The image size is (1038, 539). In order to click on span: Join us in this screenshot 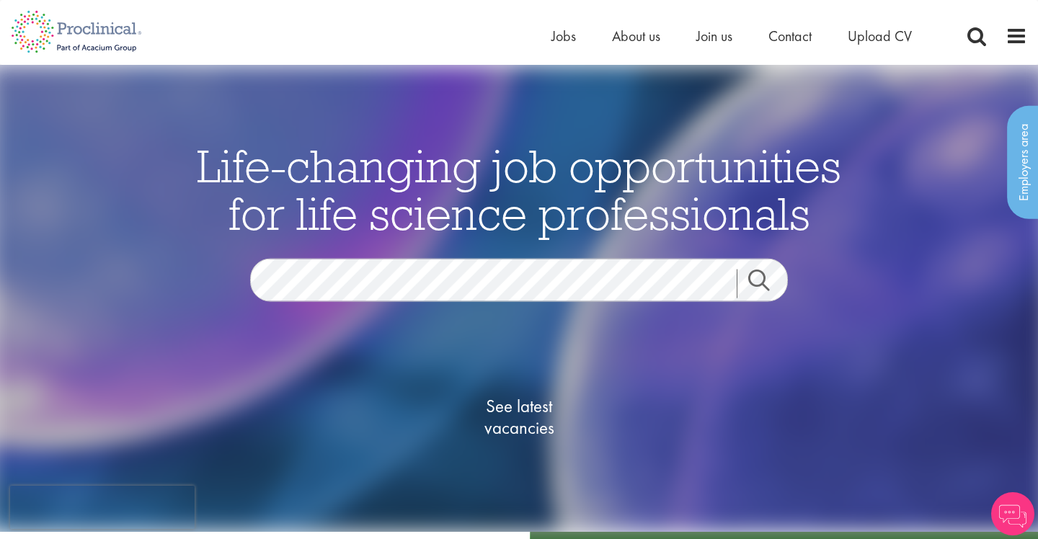, I will do `click(714, 36)`.